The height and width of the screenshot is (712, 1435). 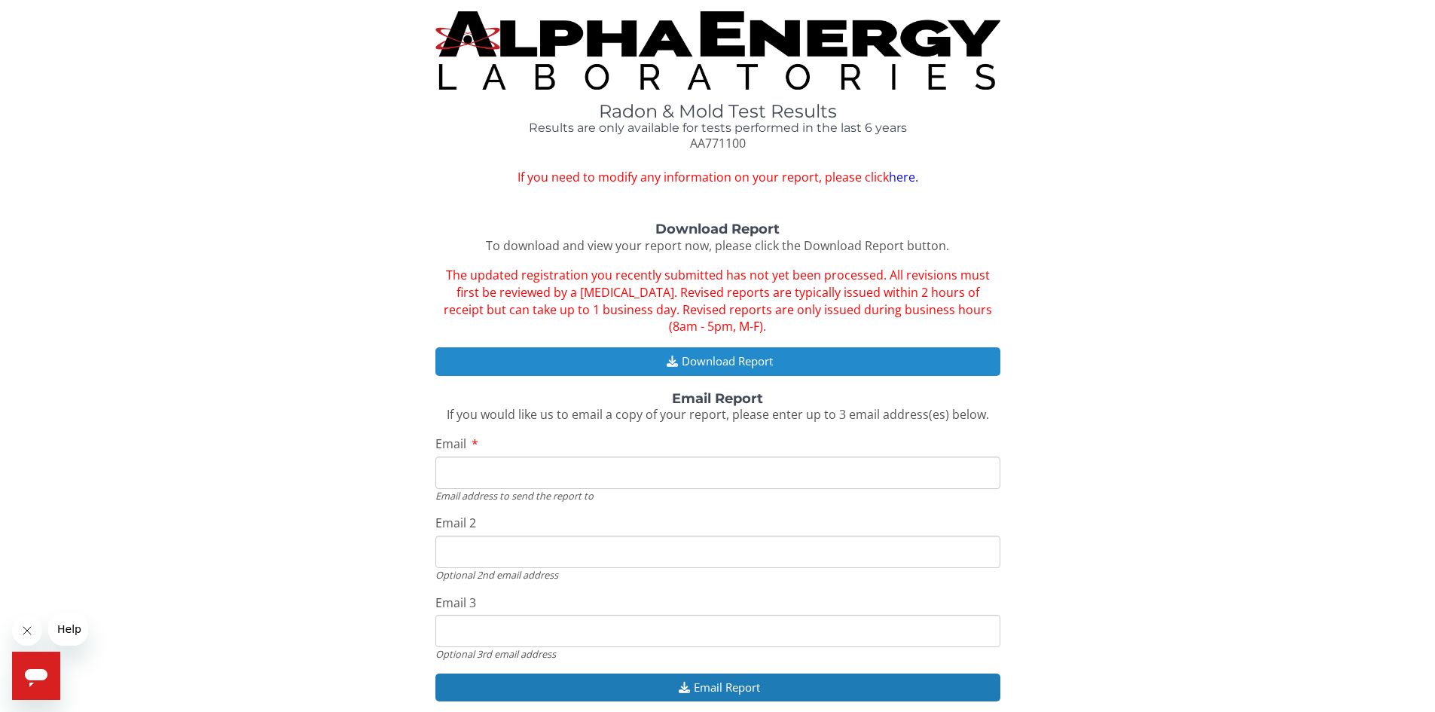 I want to click on div: Email address to send the report to, so click(x=718, y=496).